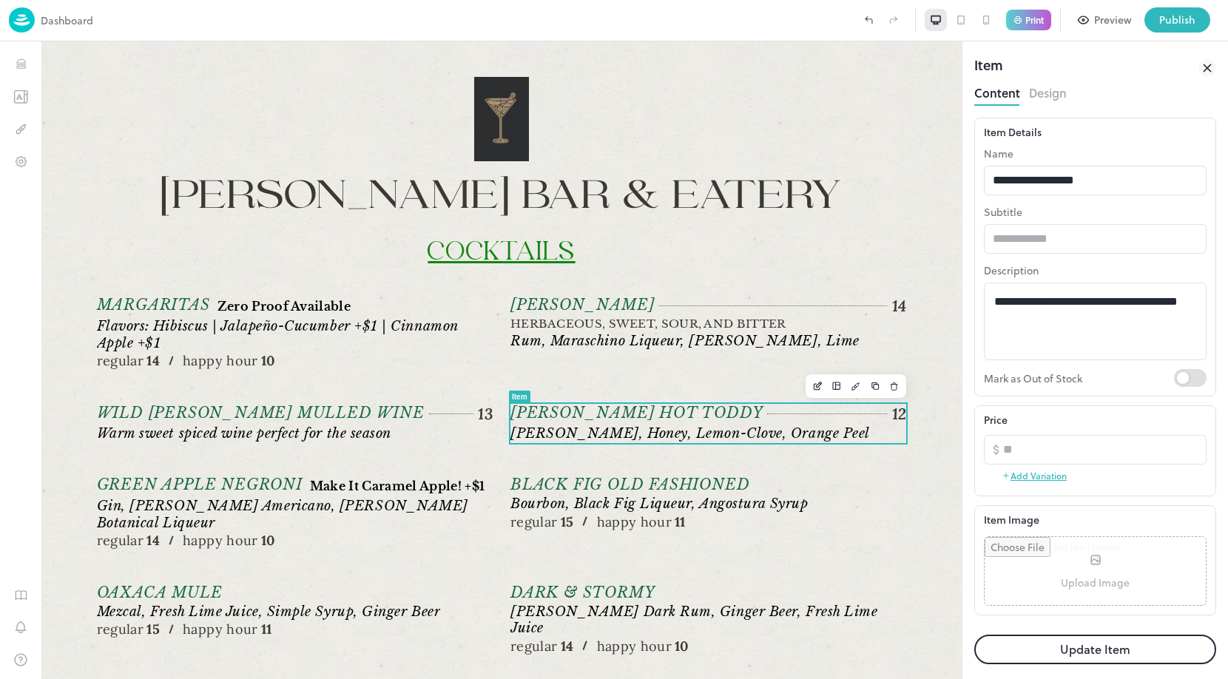 This screenshot has width=1228, height=679. I want to click on span: Oaxaca Mule, so click(118, 551).